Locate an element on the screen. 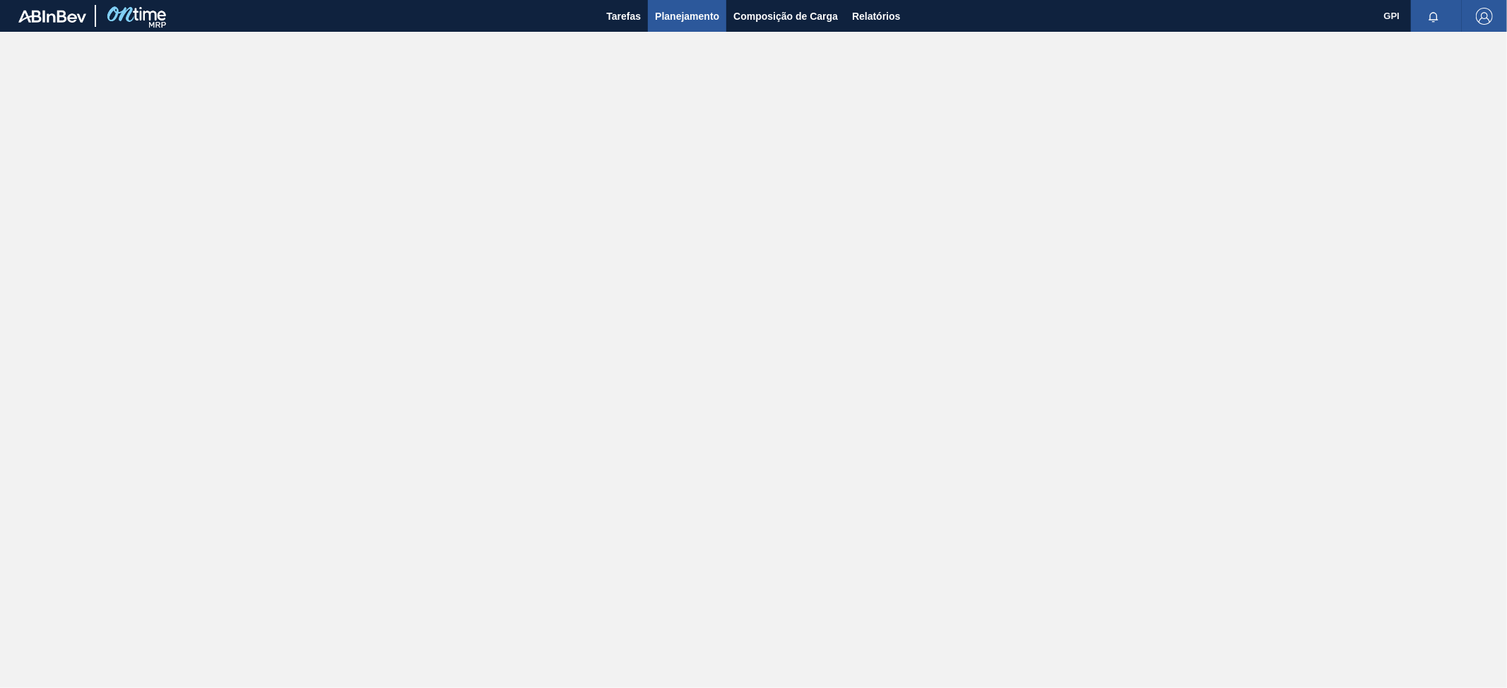 The width and height of the screenshot is (1507, 688). img: TNhmsLtSVTkK8tSr43FrP2fwEKptu5GPRR3wAAAABJRU5ErkJggg== is located at coordinates (52, 16).